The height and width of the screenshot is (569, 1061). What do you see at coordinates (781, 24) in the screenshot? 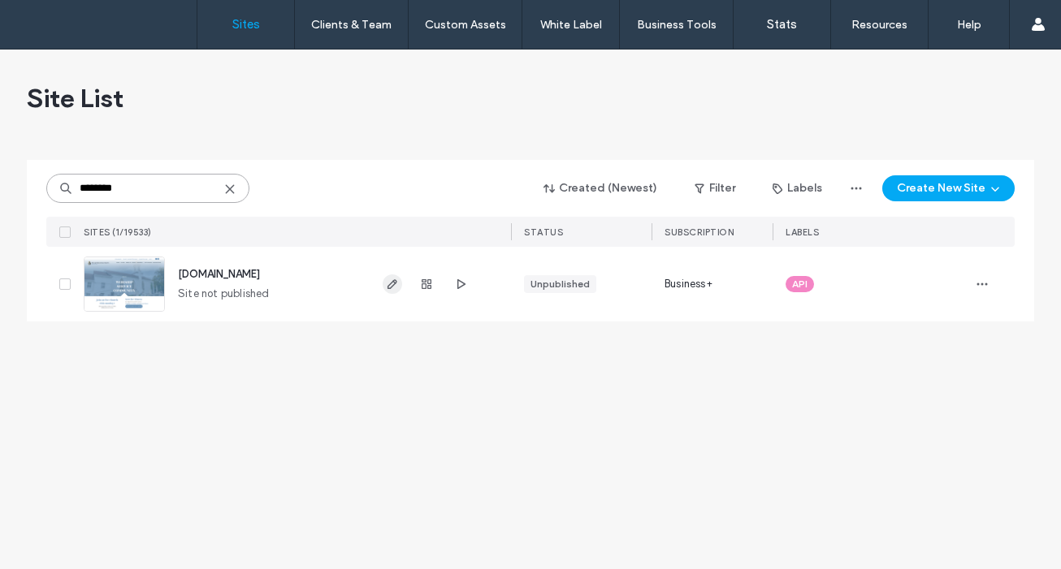
I see `label: Stats` at bounding box center [781, 24].